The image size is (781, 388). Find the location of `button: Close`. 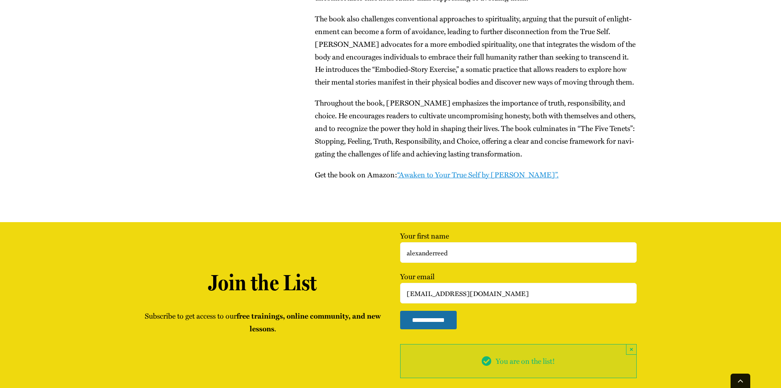

button: Close is located at coordinates (632, 349).